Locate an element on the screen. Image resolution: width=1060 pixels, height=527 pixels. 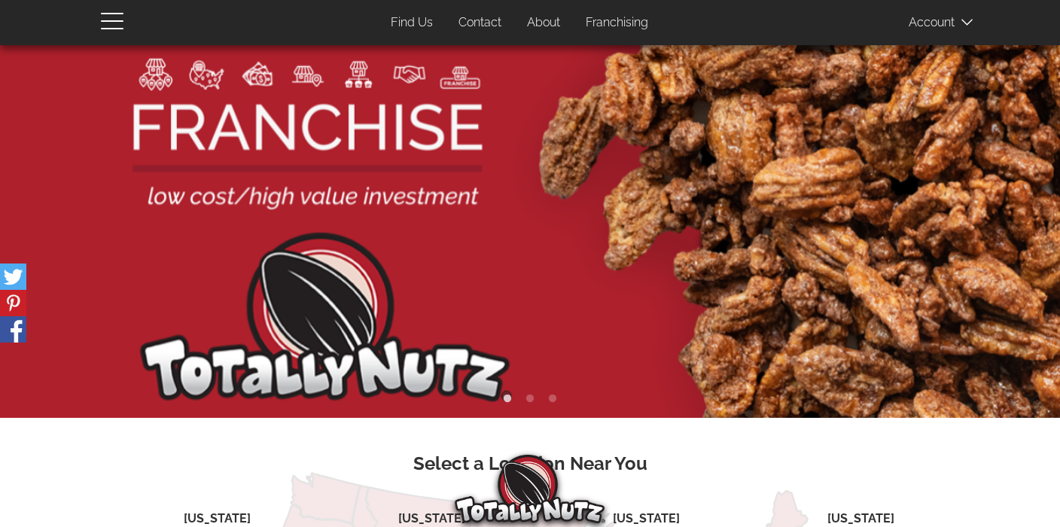
button: 1 of 3 is located at coordinates (507, 399).